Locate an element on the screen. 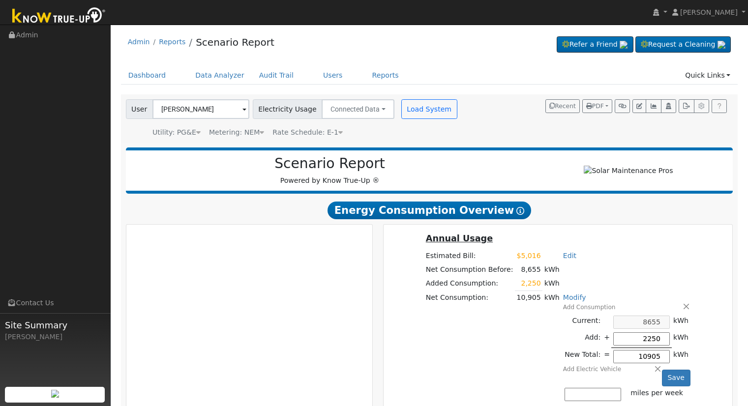 The width and height of the screenshot is (748, 406). u: Annual Usage is located at coordinates (460, 239).